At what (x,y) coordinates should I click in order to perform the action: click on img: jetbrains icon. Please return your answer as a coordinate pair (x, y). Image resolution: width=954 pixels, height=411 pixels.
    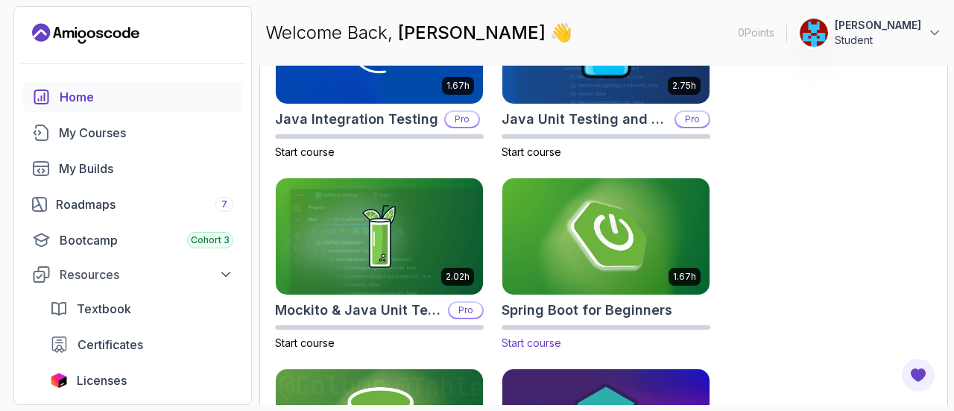
    Looking at the image, I should click on (59, 380).